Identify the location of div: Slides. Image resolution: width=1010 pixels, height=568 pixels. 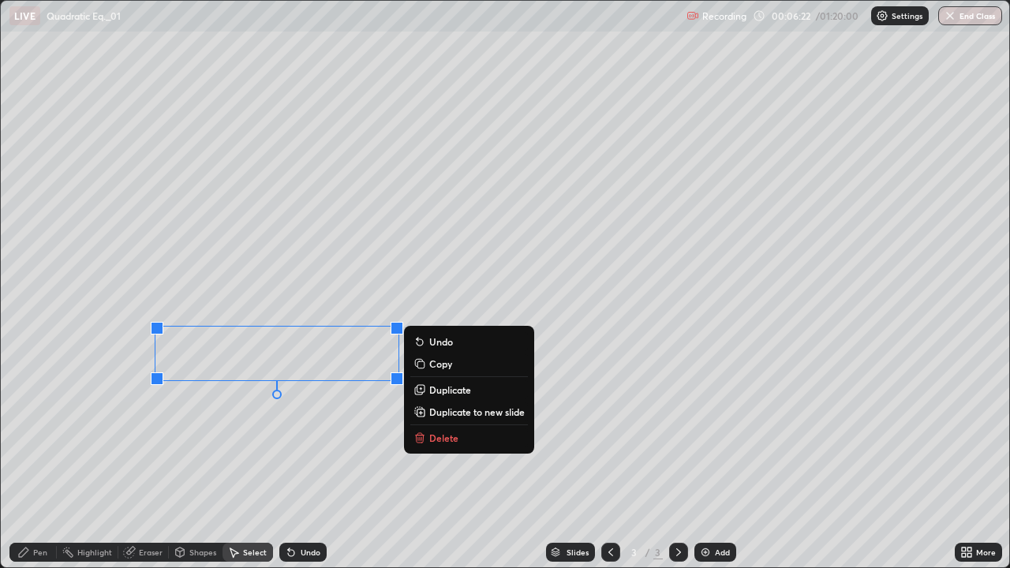
(578, 552).